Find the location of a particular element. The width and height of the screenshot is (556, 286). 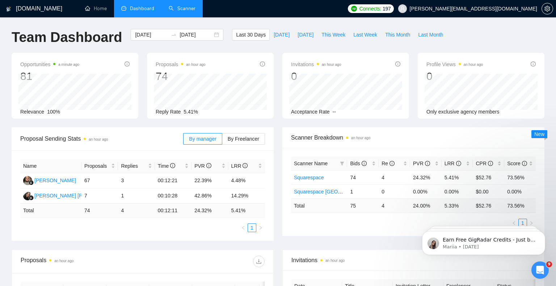

img: upwork-logo.png is located at coordinates (354, 9).